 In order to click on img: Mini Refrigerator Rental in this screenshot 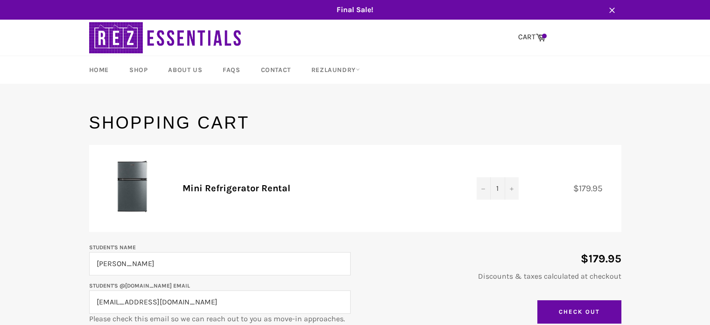, I will do `click(131, 187)`.